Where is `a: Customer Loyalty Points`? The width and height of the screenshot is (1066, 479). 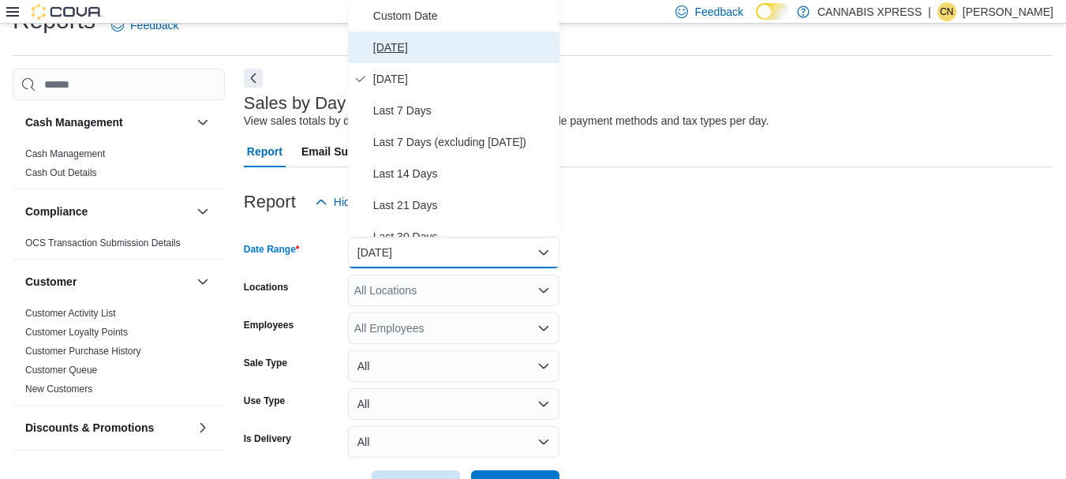
a: Customer Loyalty Points is located at coordinates (77, 332).